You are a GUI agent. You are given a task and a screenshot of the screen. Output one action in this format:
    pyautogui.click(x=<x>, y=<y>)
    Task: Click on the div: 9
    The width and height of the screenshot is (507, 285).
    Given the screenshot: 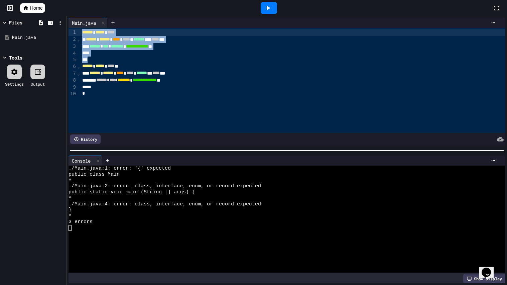 What is the action you would take?
    pyautogui.click(x=73, y=87)
    